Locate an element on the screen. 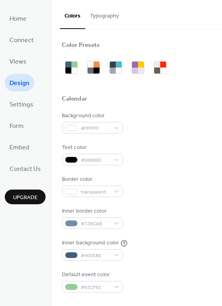 The height and width of the screenshot is (306, 222). div: Background color is located at coordinates (92, 116).